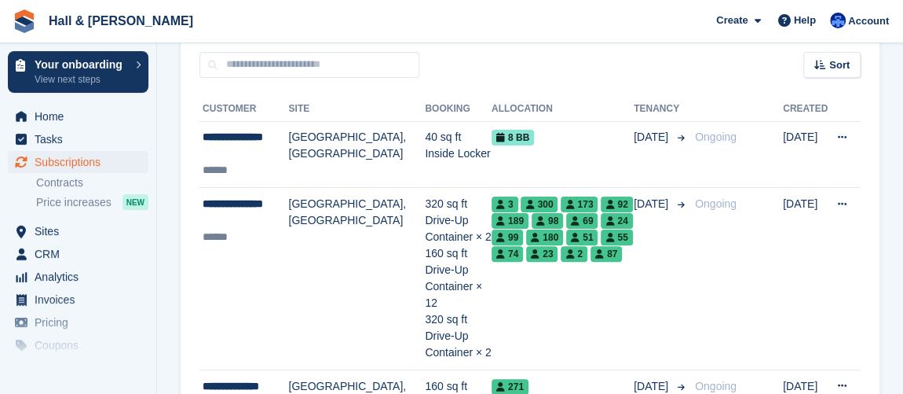 The image size is (903, 394). What do you see at coordinates (840, 65) in the screenshot?
I see `span: Sort` at bounding box center [840, 65].